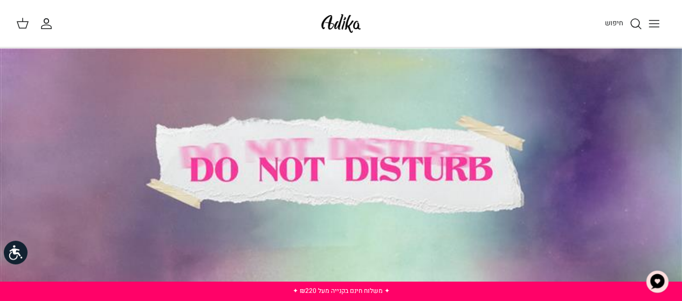 The width and height of the screenshot is (682, 301). What do you see at coordinates (48, 24) in the screenshot?
I see `a: החשבון שלי` at bounding box center [48, 24].